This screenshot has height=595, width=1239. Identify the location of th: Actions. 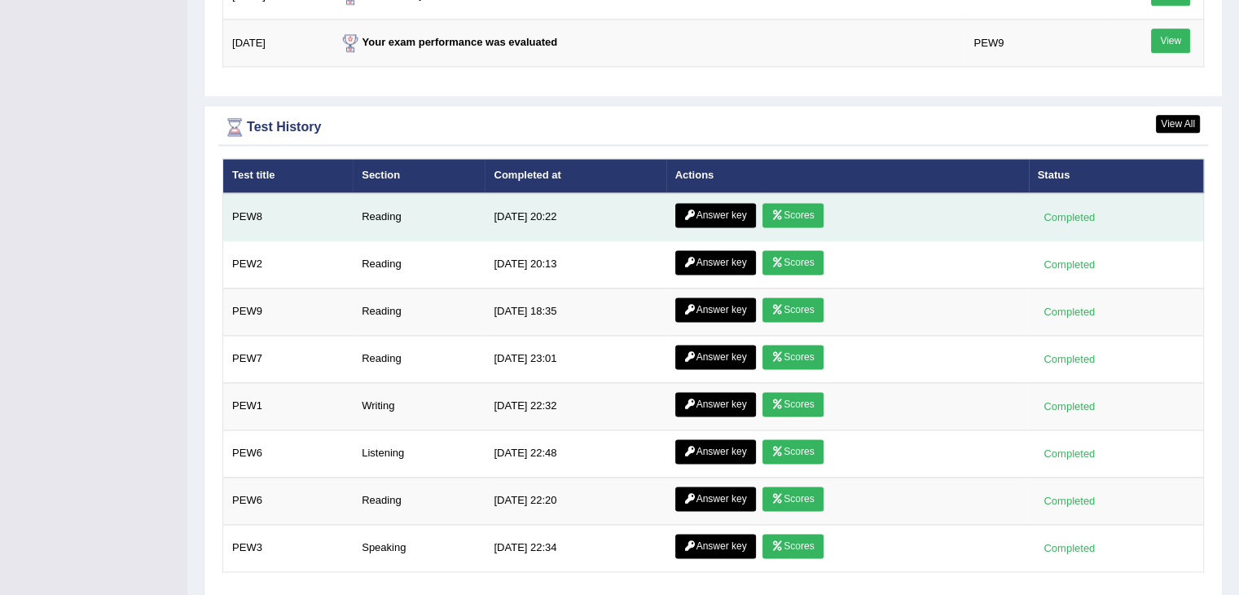
(847, 176).